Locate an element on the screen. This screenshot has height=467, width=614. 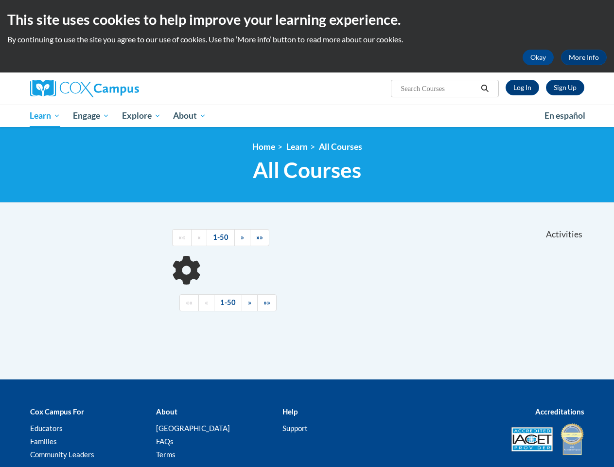
span: Learn is located at coordinates (45, 116).